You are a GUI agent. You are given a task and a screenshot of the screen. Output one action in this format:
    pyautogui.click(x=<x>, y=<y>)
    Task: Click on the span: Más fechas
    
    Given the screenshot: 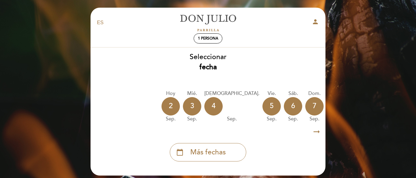 What is the action you would take?
    pyautogui.click(x=208, y=152)
    